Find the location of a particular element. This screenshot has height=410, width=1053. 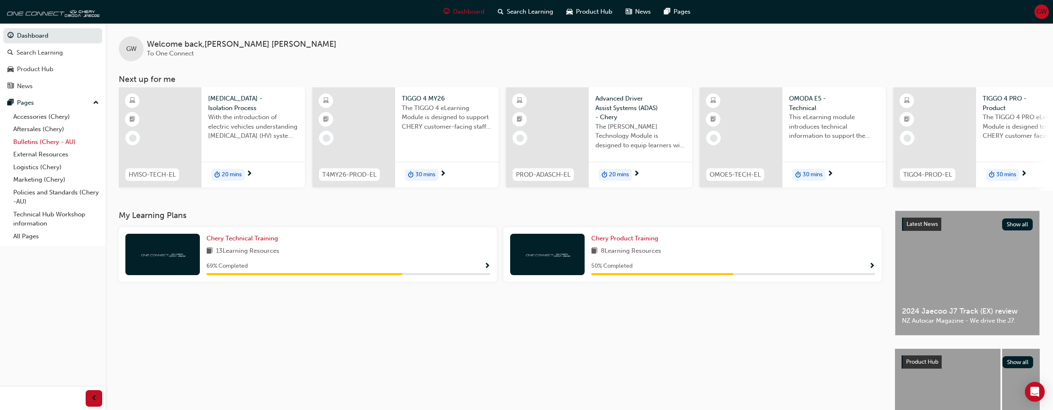

span: To One Connect is located at coordinates (170, 53).